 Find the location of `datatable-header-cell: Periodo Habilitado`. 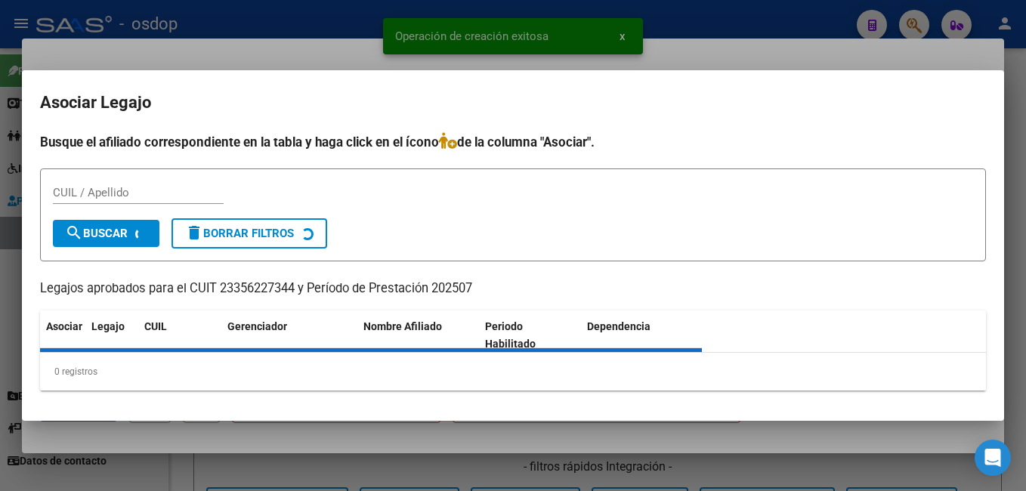

datatable-header-cell: Periodo Habilitado is located at coordinates (529, 335).